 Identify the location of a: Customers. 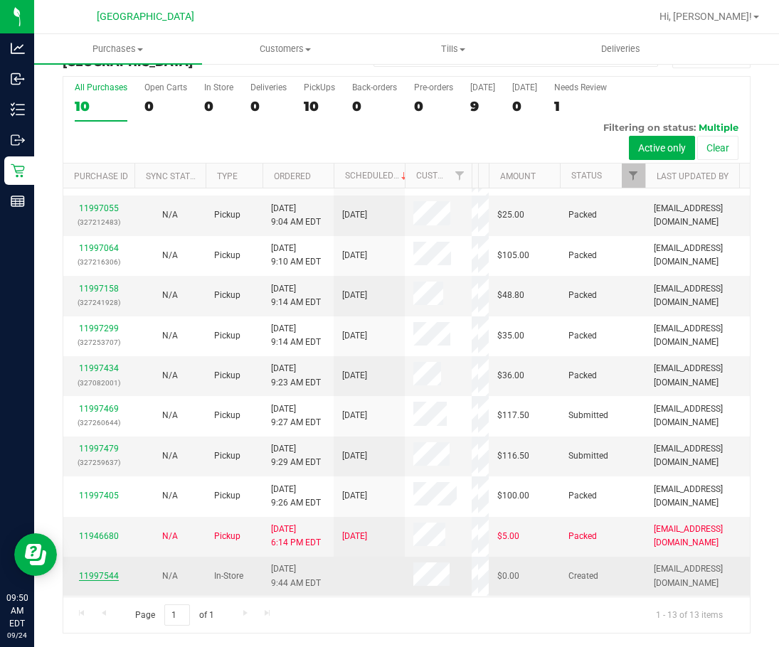
(286, 49).